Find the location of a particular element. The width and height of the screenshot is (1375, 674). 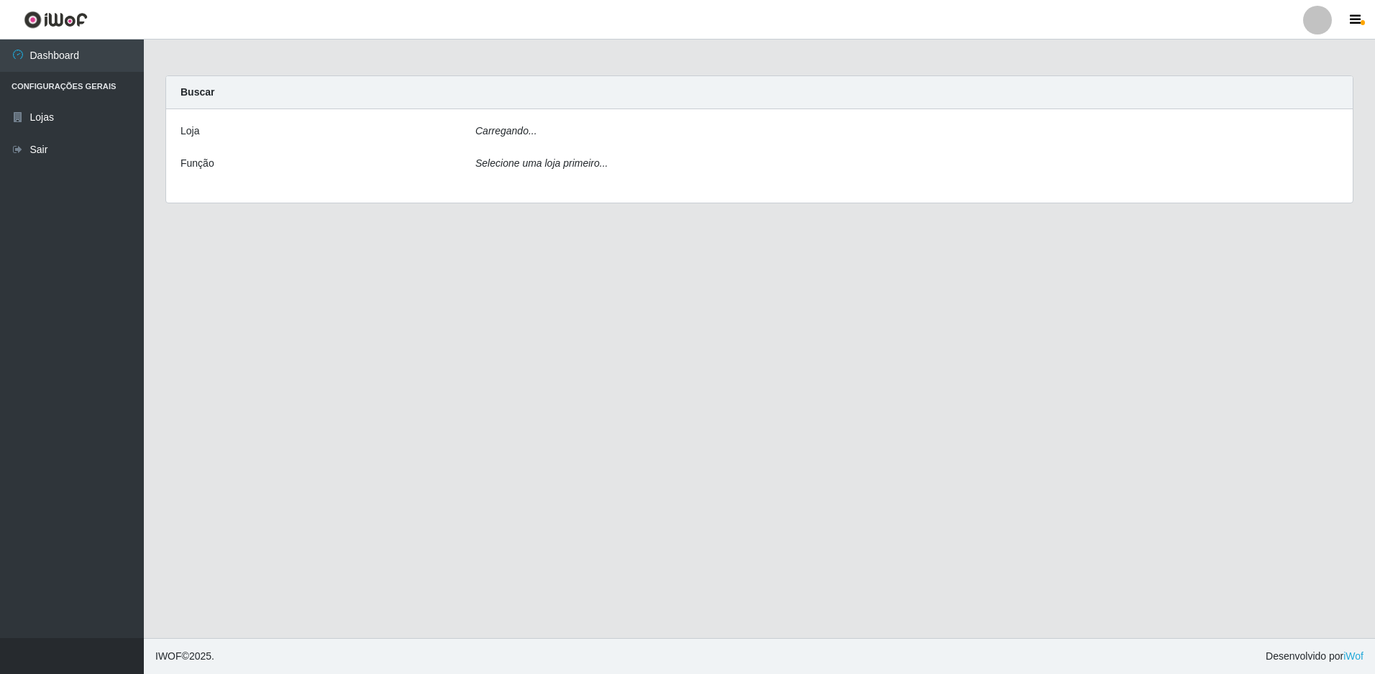

i: Selecione uma loja primeiro... is located at coordinates (541, 163).